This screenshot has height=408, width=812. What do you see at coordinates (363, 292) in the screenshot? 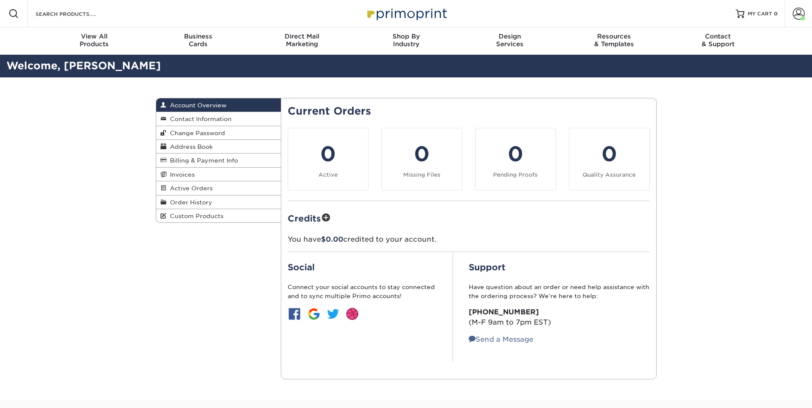
I see `p: Connect your social accounts to stay connected and to sync multiple Primo accounts!` at bounding box center [363, 292].